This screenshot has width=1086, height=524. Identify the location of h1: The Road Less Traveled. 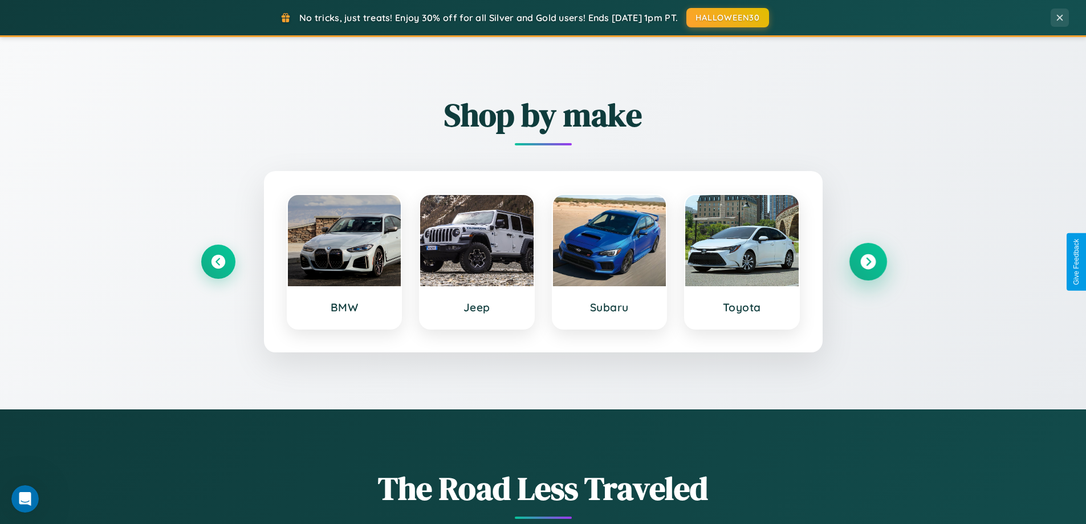
(543, 488).